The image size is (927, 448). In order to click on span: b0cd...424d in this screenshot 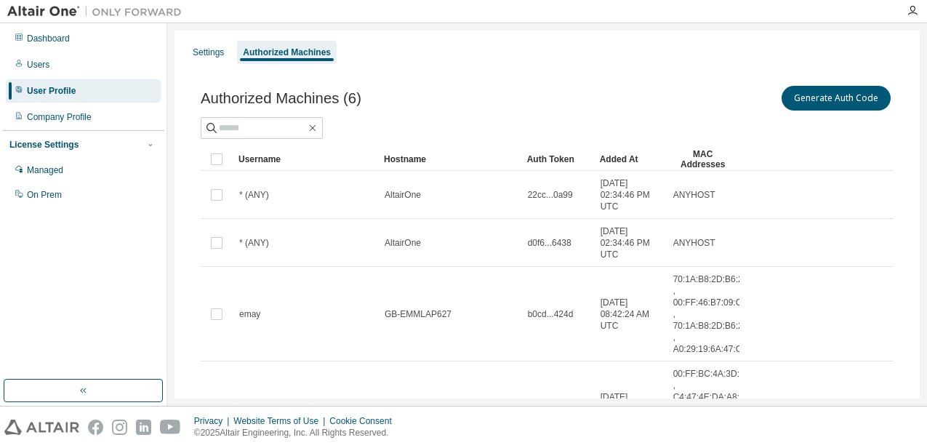, I will do `click(550, 314)`.